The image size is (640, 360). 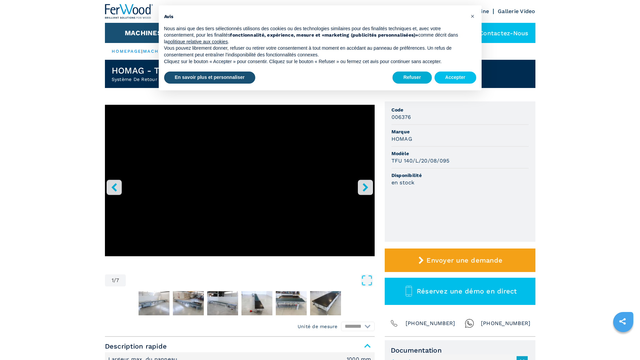 I want to click on span: 1, so click(x=113, y=281).